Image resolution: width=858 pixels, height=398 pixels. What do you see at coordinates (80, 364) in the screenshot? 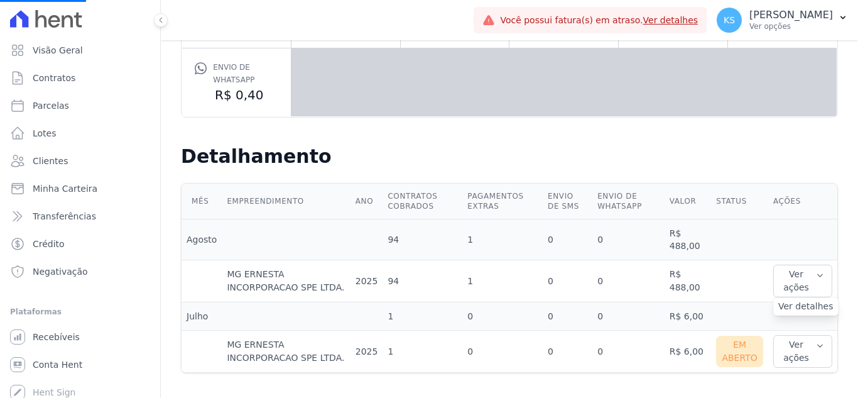
I see `a: Conta Hent` at bounding box center [80, 364].